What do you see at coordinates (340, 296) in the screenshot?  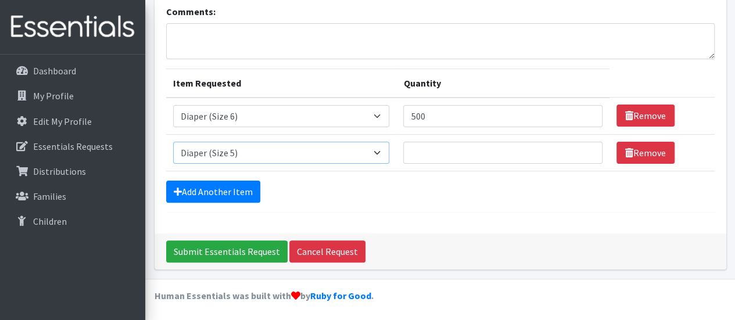 I see `a: Ruby for Good` at bounding box center [340, 296].